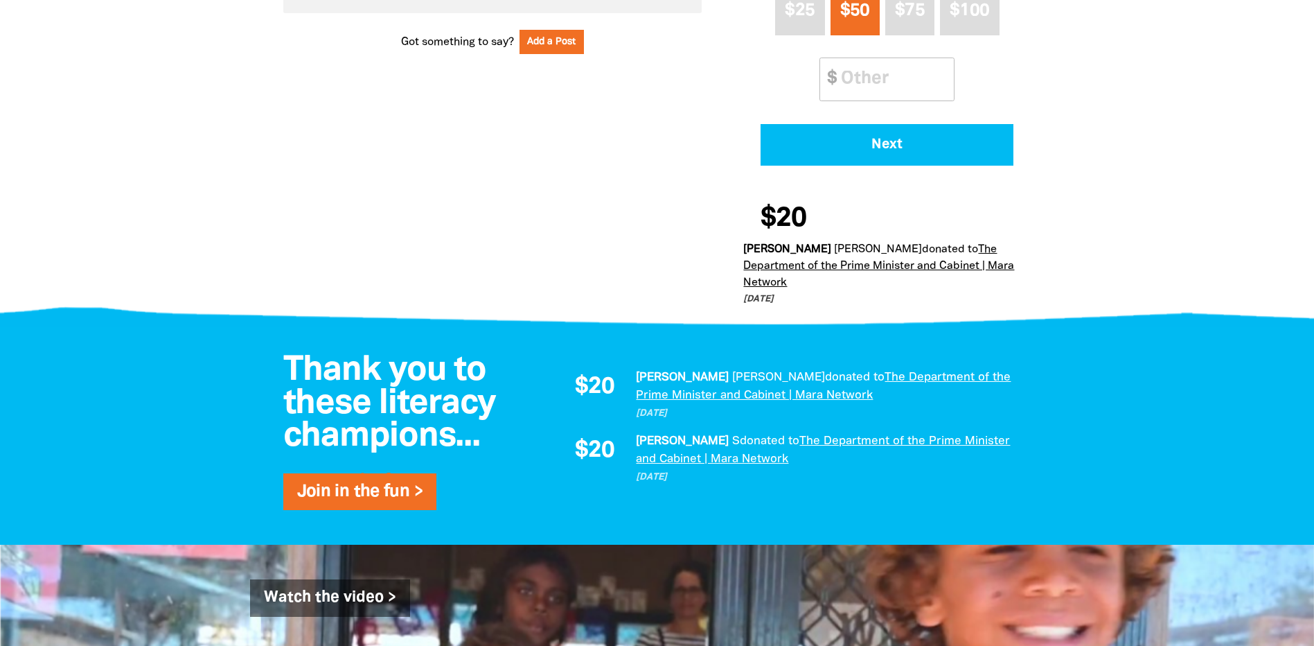 This screenshot has width=1314, height=646. What do you see at coordinates (360, 491) in the screenshot?
I see `a: Join in the fun >` at bounding box center [360, 491].